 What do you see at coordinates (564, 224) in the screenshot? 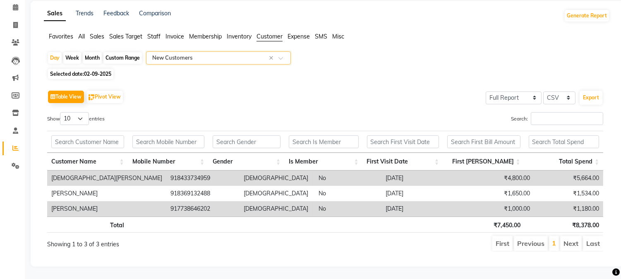
I see `th: ₹8,378.00` at bounding box center [564, 224].